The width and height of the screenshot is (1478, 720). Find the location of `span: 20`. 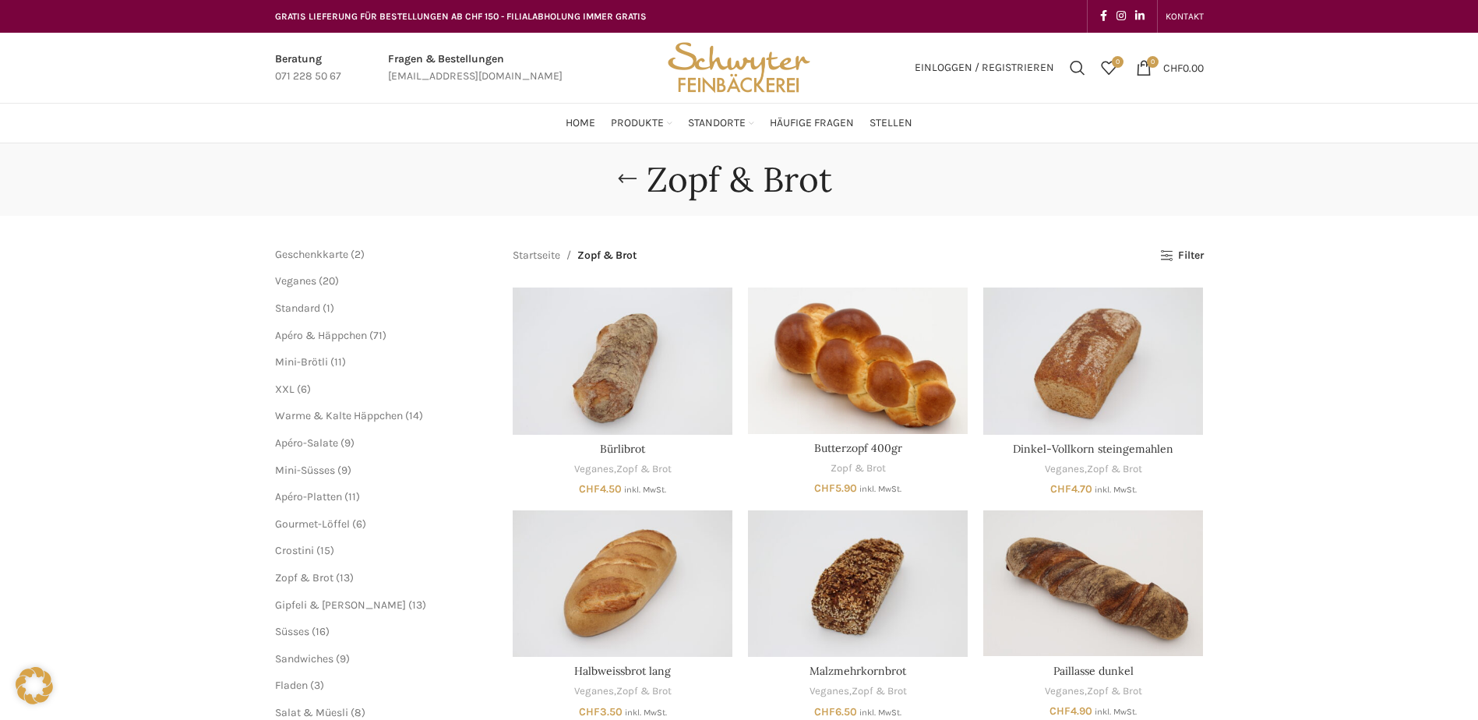

span: 20 is located at coordinates (329, 281).